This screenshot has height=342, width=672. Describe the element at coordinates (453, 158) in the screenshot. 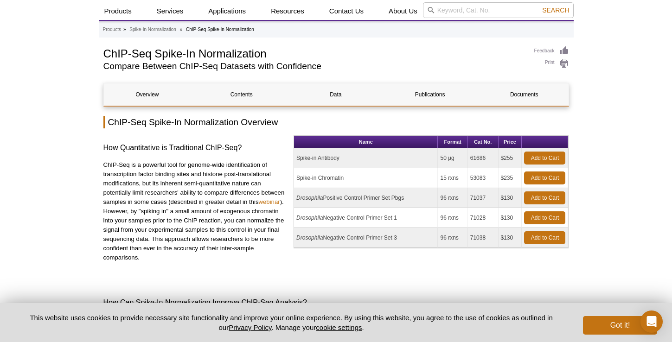

I see `td: 50 µg` at that location.